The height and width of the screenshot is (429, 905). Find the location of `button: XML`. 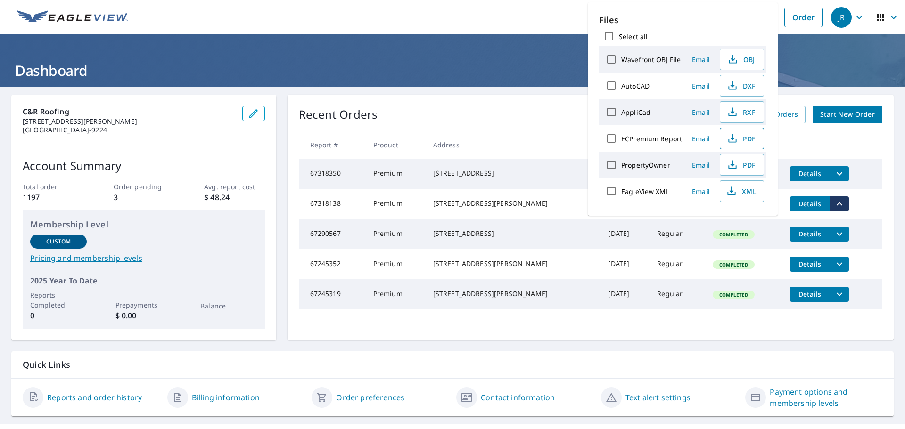

button: XML is located at coordinates (742, 191).